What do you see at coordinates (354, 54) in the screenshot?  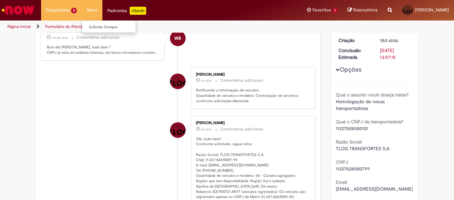 I see `dt: Conclusão Estimada` at bounding box center [354, 54].